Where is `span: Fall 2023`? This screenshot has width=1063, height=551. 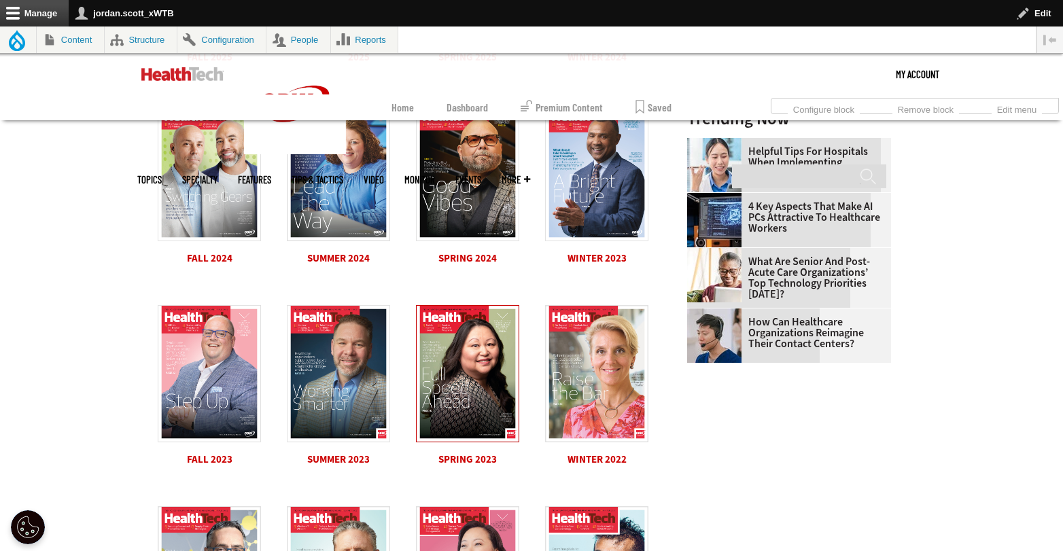 span: Fall 2023 is located at coordinates (209, 459).